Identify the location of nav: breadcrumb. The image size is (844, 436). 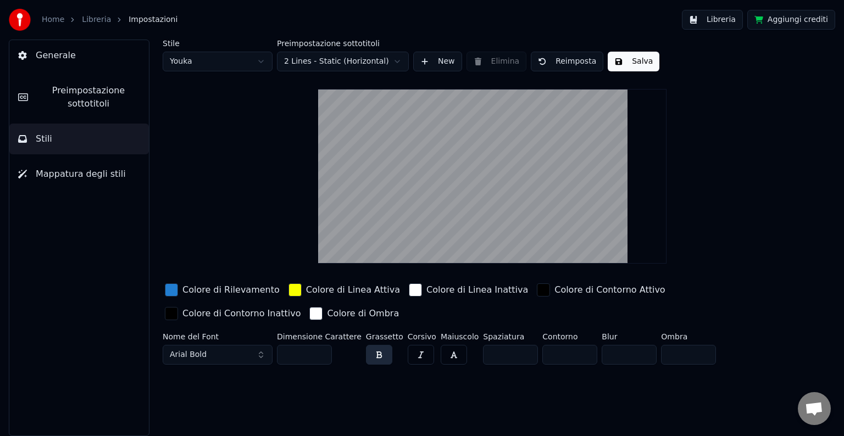
(109, 20).